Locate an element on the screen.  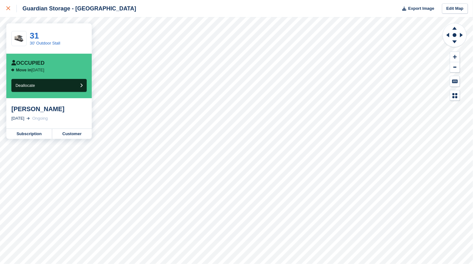
img: Campervan.jpg is located at coordinates (19, 39).